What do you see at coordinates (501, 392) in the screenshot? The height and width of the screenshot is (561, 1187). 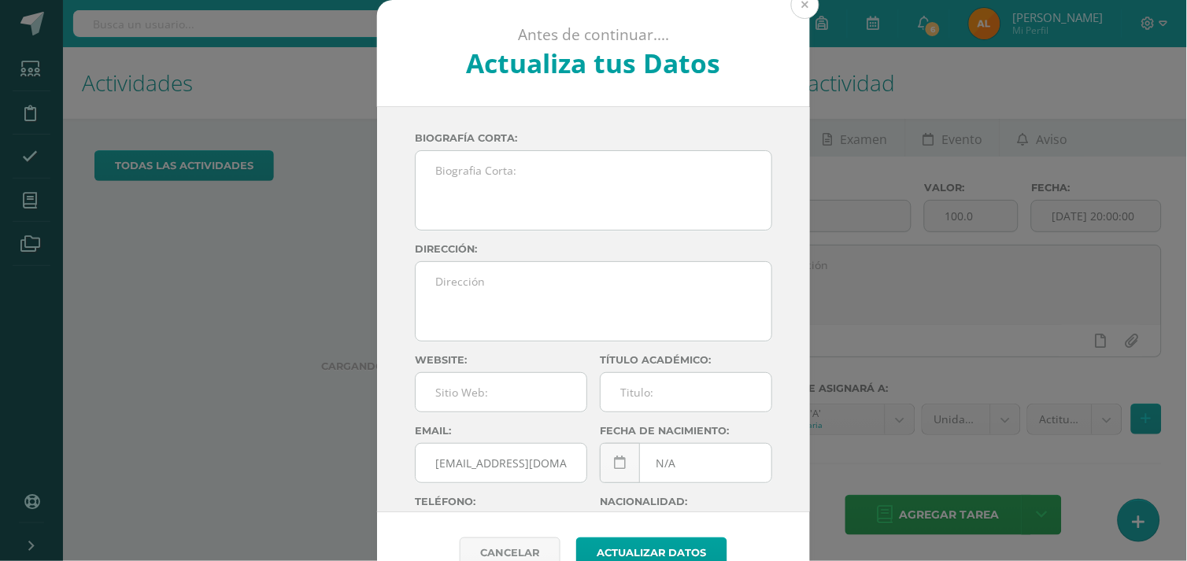 I see `input: Sitio Web:` at bounding box center [501, 392].